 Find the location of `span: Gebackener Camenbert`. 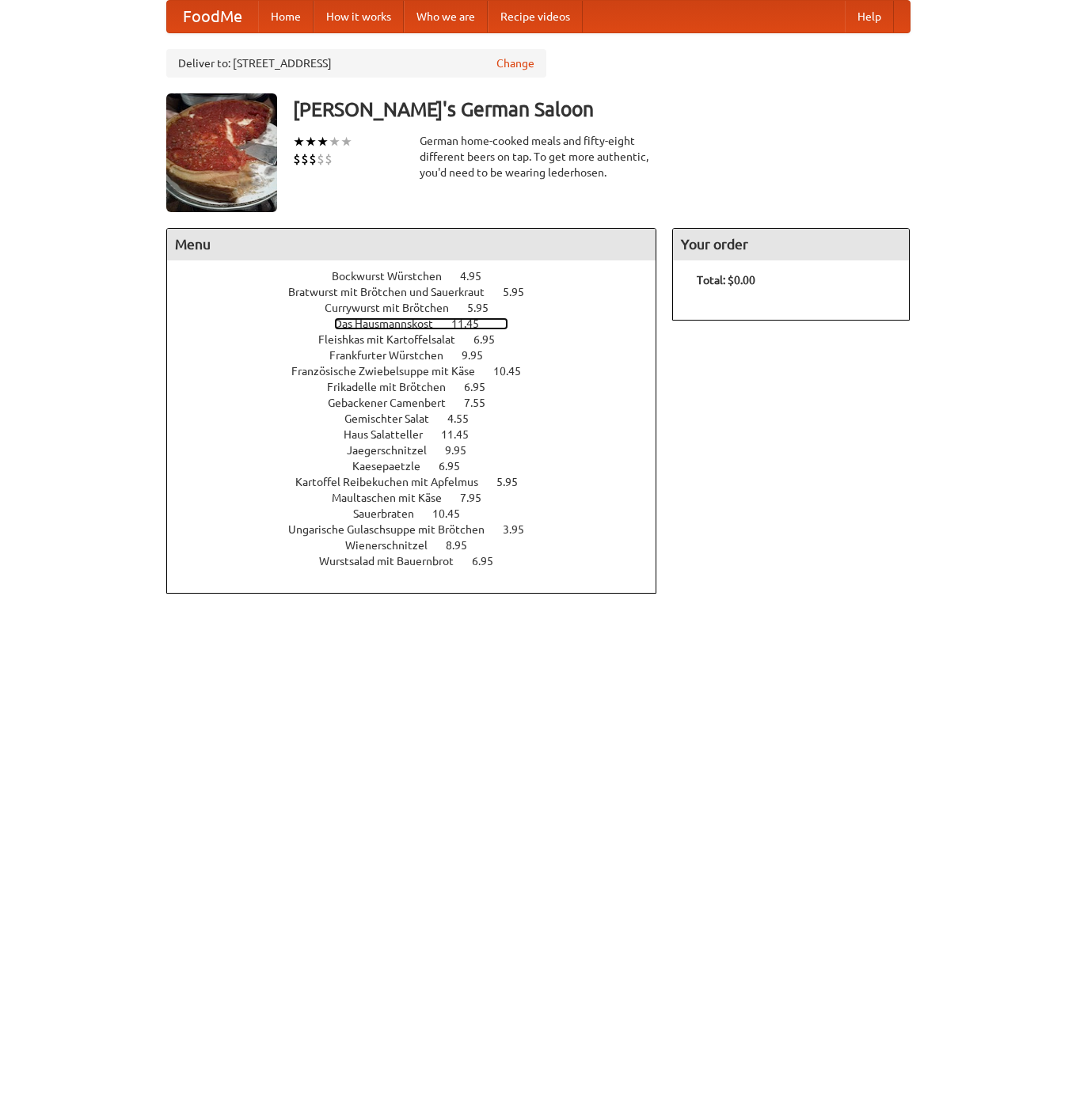

span: Gebackener Camenbert is located at coordinates (394, 403).